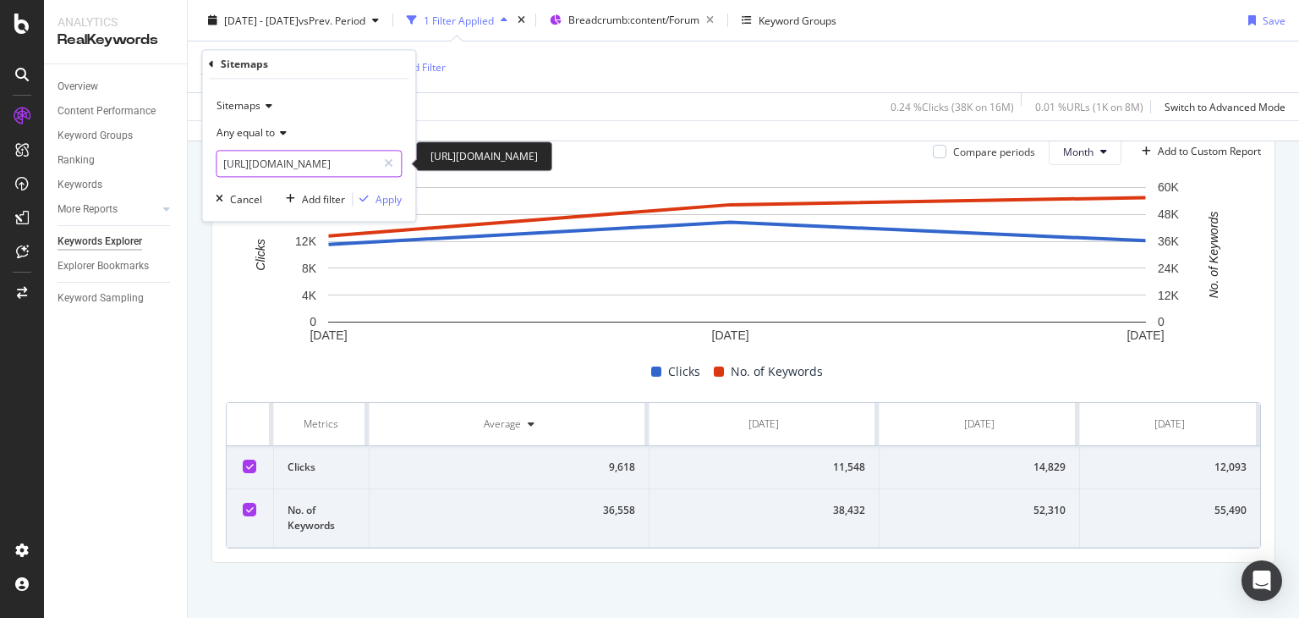 The width and height of the screenshot is (1299, 618). Describe the element at coordinates (1169, 268) in the screenshot. I see `text: 24K` at that location.